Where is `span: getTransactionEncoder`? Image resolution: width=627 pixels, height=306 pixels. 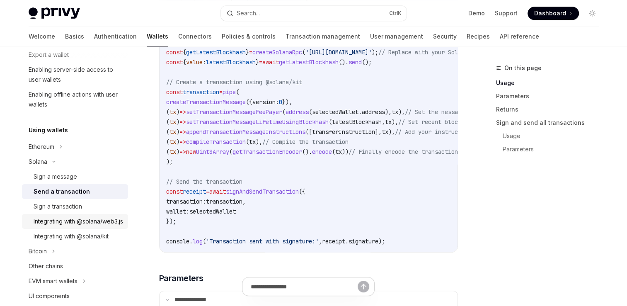 span: getTransactionEncoder is located at coordinates (267, 152).